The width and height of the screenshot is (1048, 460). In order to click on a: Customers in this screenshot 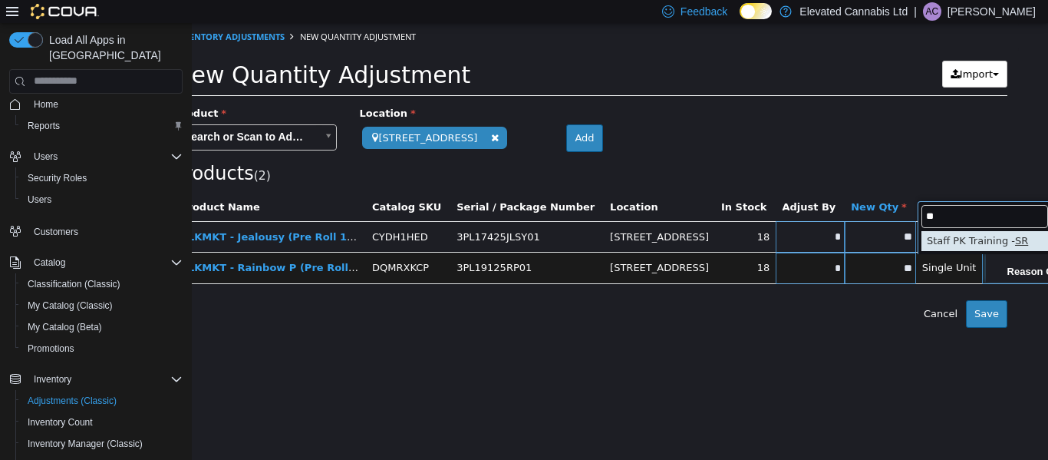, I will do `click(56, 232)`.